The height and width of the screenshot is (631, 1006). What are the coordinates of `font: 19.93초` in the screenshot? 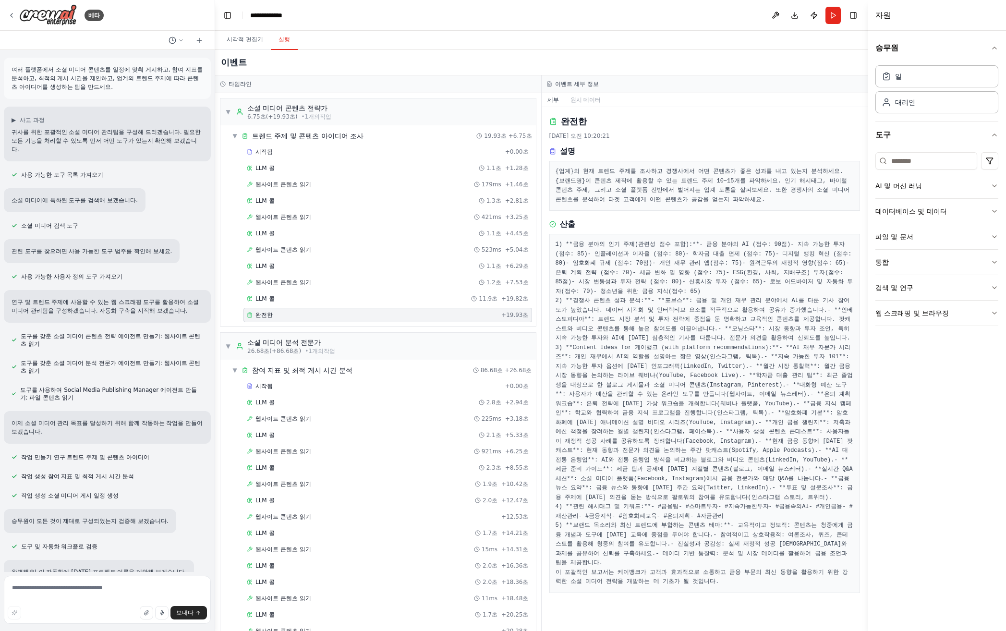 It's located at (495, 136).